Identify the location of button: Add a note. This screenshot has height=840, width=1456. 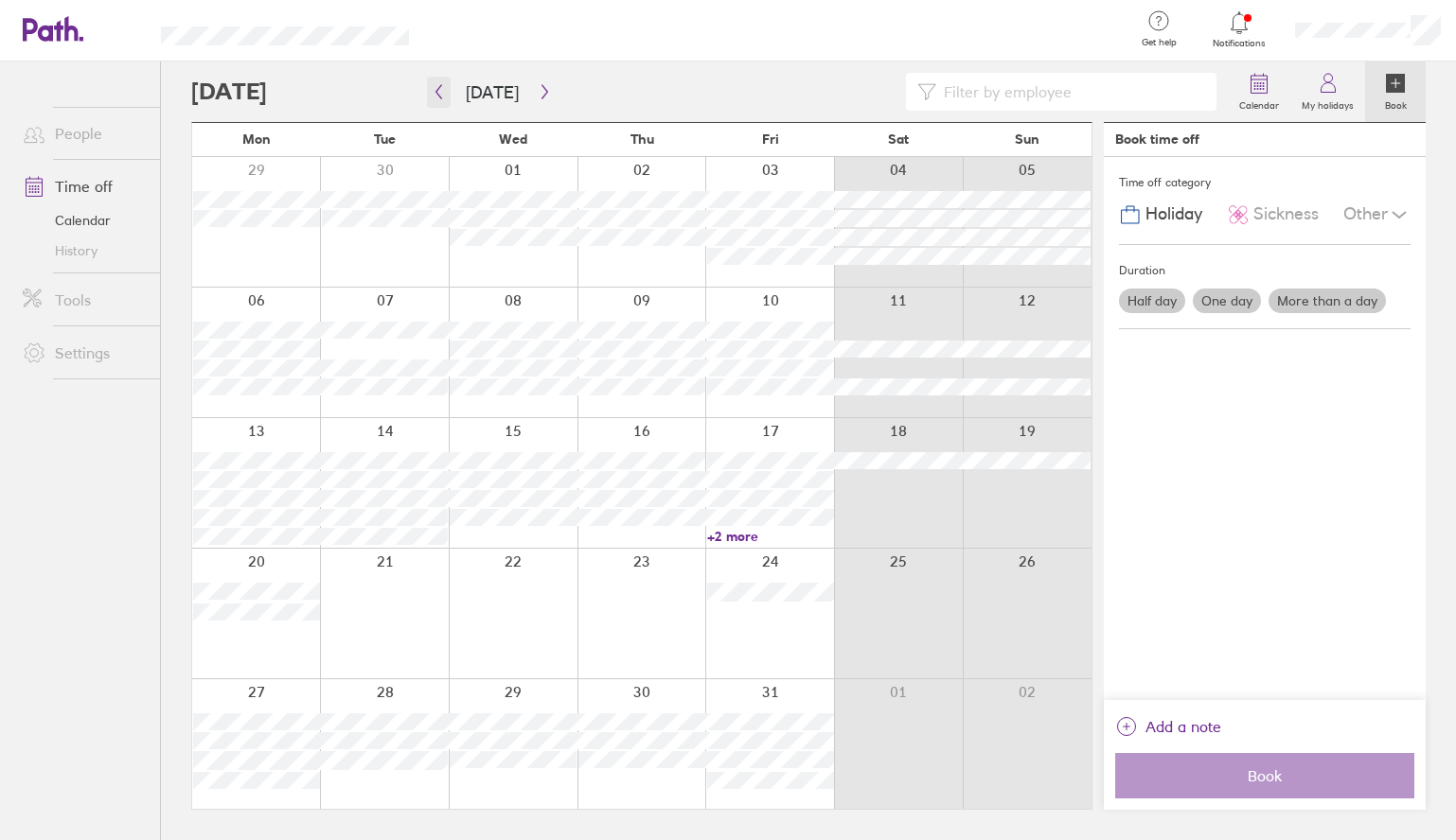
(1168, 726).